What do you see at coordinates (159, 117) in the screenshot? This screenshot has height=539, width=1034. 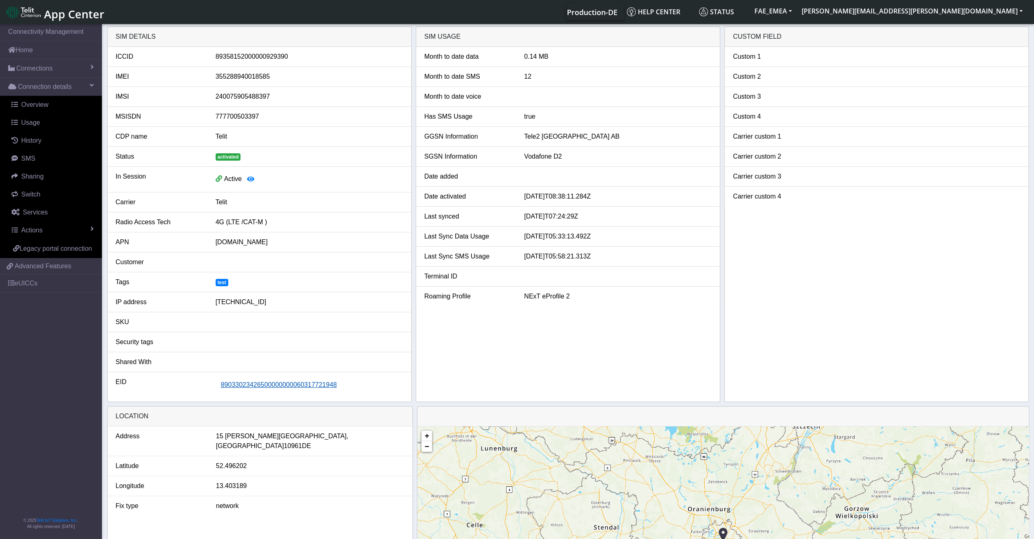 I see `div: MSISDN` at bounding box center [159, 117].